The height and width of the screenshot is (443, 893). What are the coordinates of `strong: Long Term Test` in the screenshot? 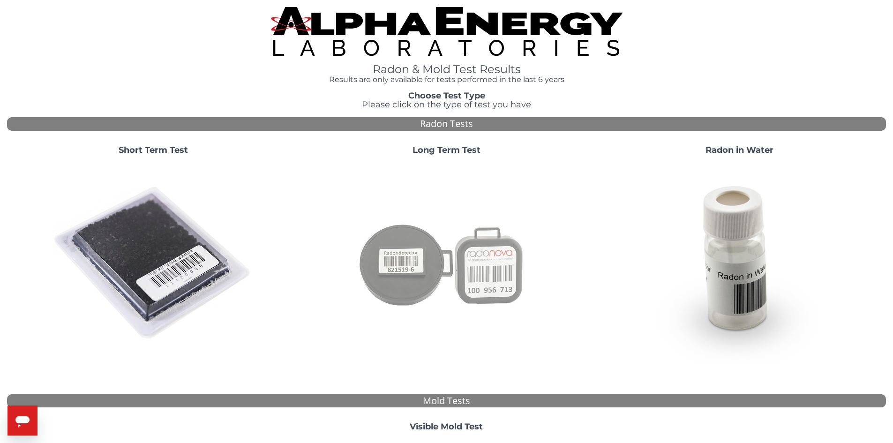 It's located at (446, 150).